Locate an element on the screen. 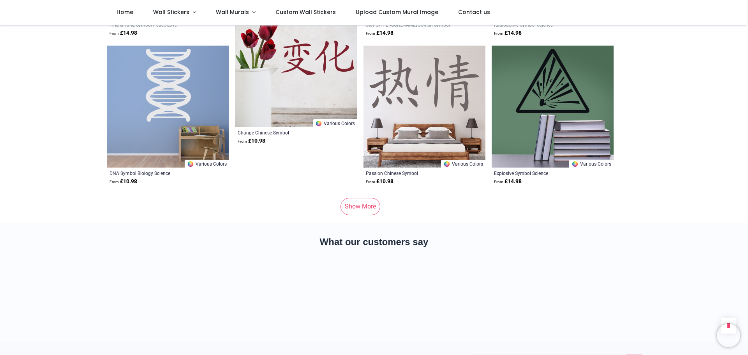 This screenshot has height=355, width=748. a: Show More is located at coordinates (360, 207).